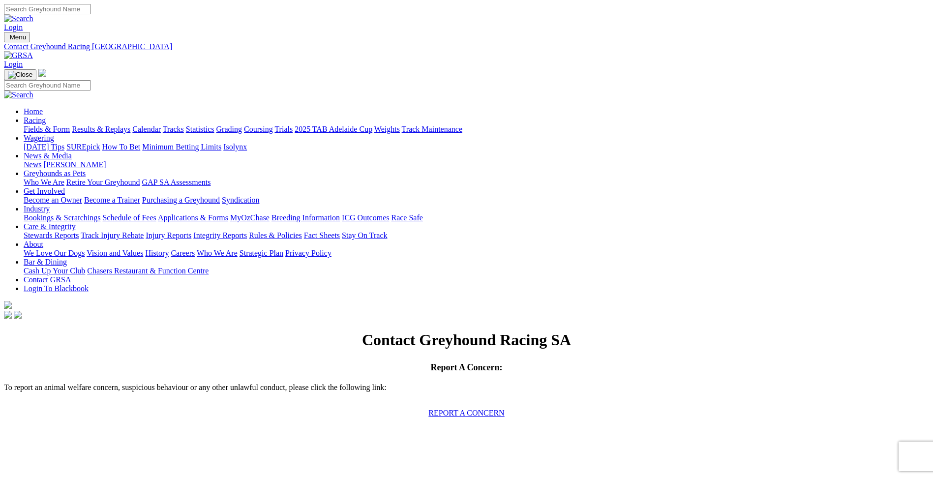 The image size is (933, 478). What do you see at coordinates (476, 182) in the screenshot?
I see `div: Greyhounds as Pets` at bounding box center [476, 182].